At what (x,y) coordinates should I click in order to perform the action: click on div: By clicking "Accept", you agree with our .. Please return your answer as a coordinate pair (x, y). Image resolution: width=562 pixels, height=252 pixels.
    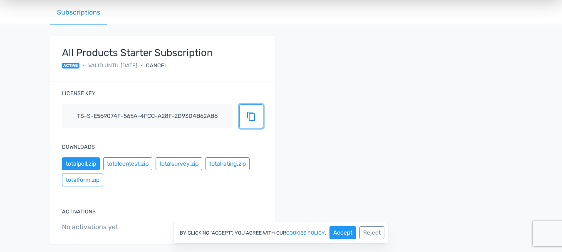
    Looking at the image, I should click on (281, 233).